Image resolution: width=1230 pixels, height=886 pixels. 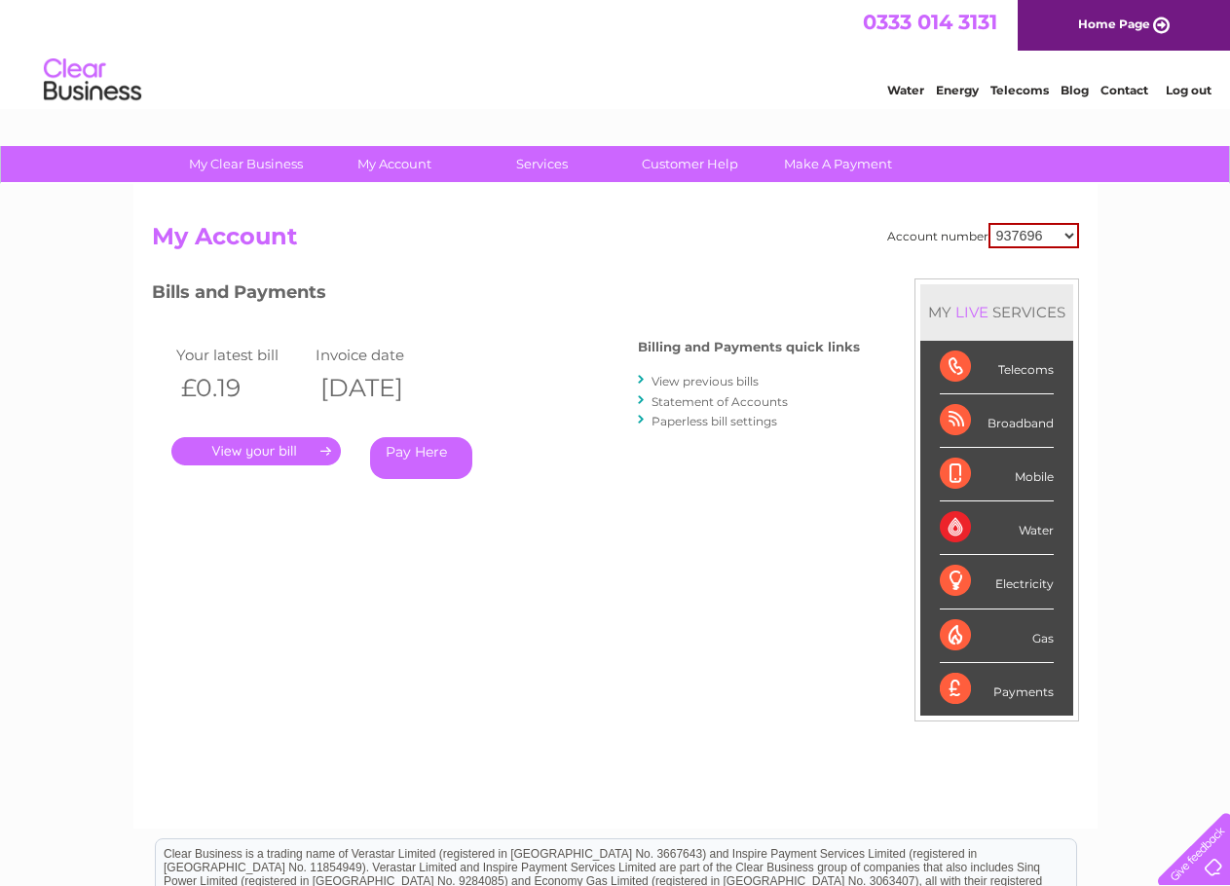 What do you see at coordinates (705, 381) in the screenshot?
I see `a: View previous bills` at bounding box center [705, 381].